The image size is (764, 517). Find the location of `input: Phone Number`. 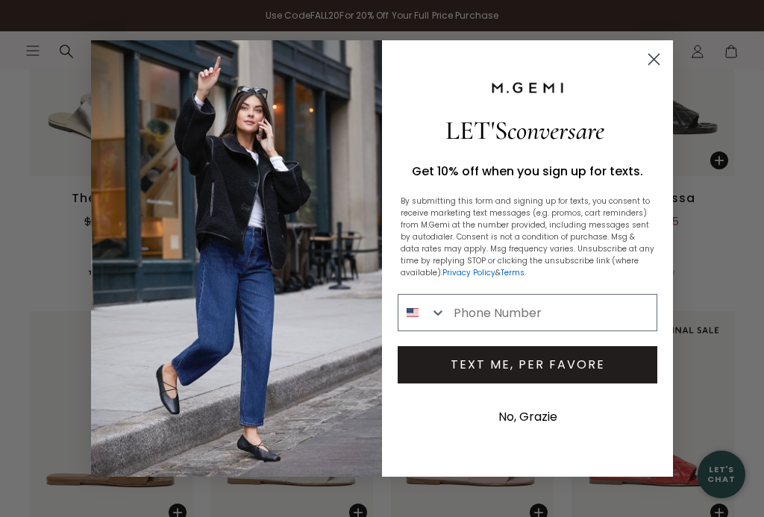

input: Phone Number is located at coordinates (552, 313).